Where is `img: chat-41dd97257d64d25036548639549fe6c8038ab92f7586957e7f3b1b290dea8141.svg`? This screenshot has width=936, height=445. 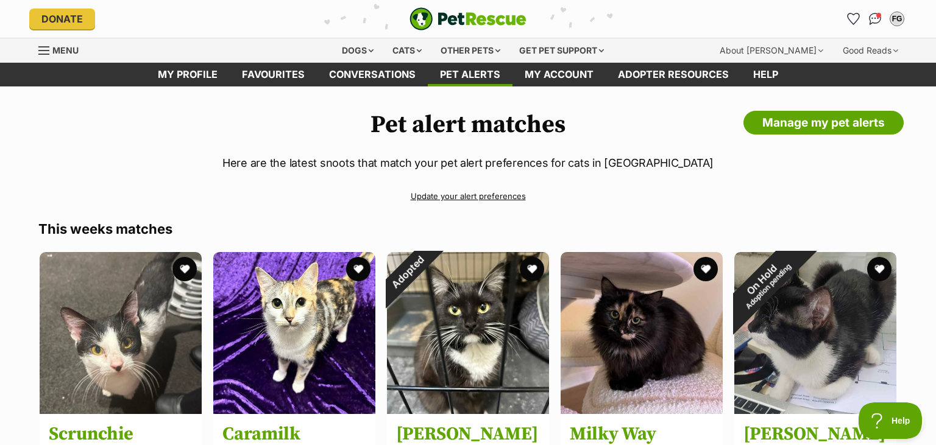 img: chat-41dd97257d64d25036548639549fe6c8038ab92f7586957e7f3b1b290dea8141.svg is located at coordinates (875, 19).